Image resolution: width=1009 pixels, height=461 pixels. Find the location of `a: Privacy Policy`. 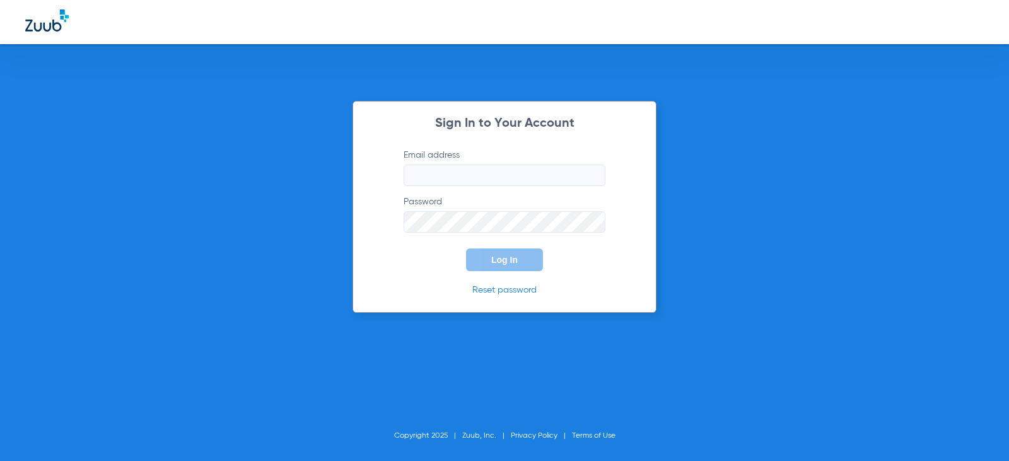

a: Privacy Policy is located at coordinates (534, 436).